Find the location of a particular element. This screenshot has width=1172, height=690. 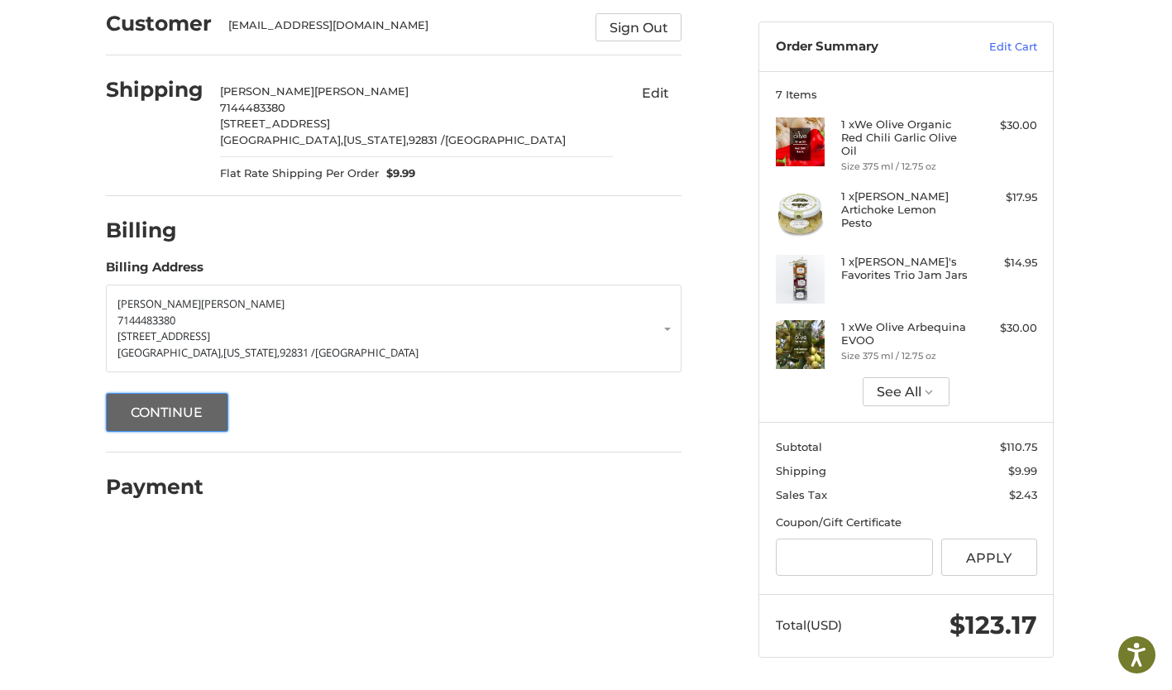

h2: Billing is located at coordinates (154, 230).